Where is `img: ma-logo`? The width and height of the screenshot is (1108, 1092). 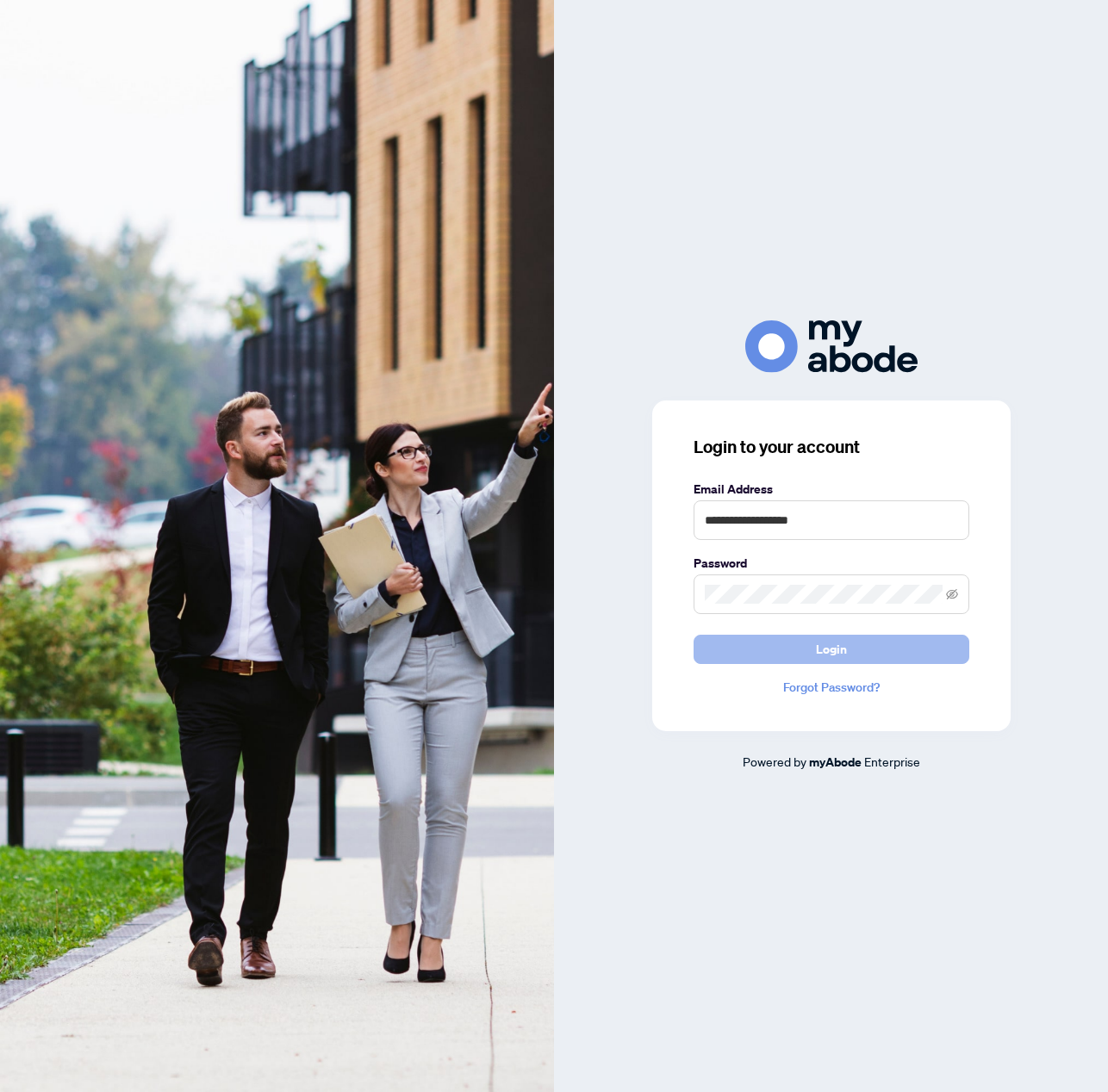
img: ma-logo is located at coordinates (831, 346).